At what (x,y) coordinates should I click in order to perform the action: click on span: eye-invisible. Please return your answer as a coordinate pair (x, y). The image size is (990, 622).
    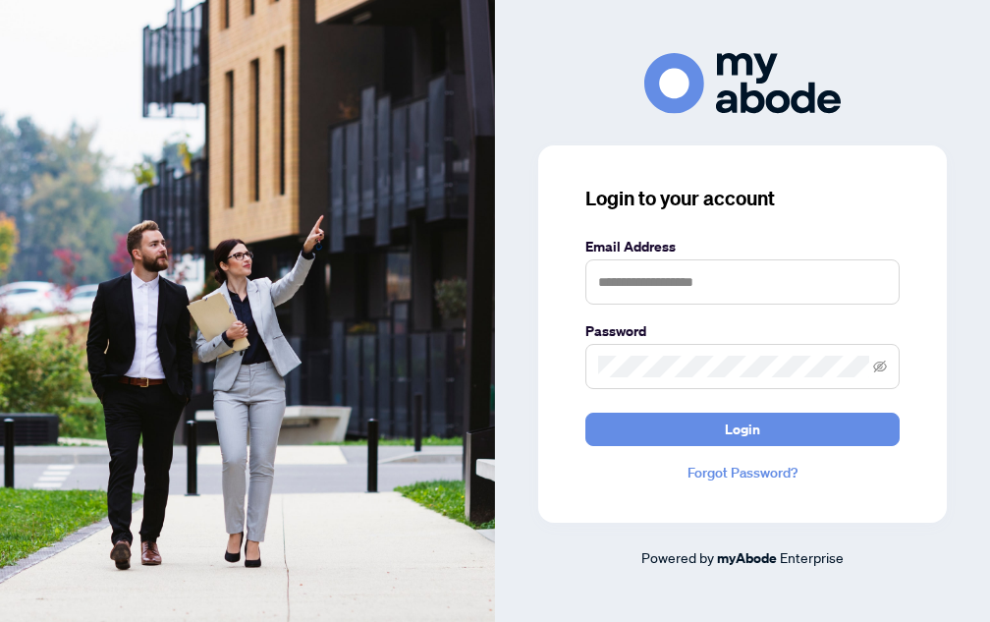
    Looking at the image, I should click on (880, 366).